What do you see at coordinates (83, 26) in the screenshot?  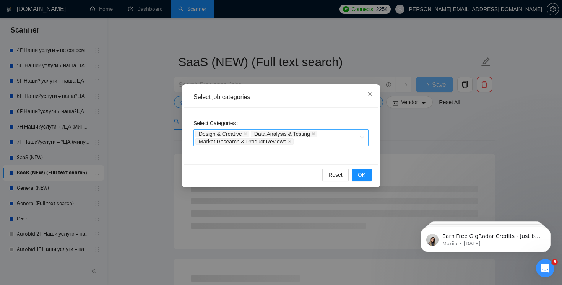 I see `p: Earn Free GigRadar Credits - Just by Sharing Your Story! 💬 Want more credits for sending proposal...` at bounding box center [83, 26].